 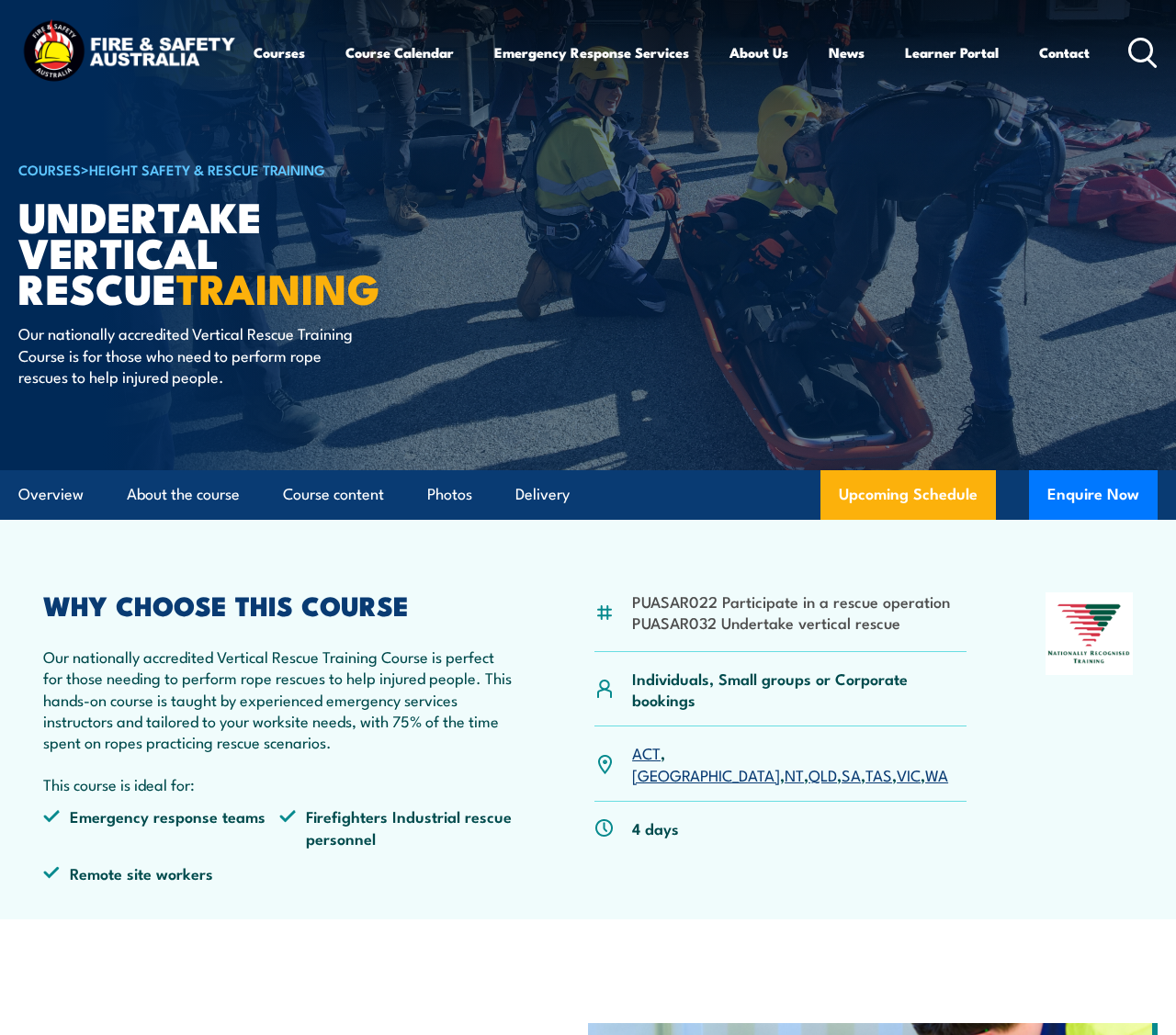 What do you see at coordinates (185, 354) in the screenshot?
I see `p: Our nationally accredited Vertical Rescue Training Course is for those who need to perform rope r...` at bounding box center [185, 354].